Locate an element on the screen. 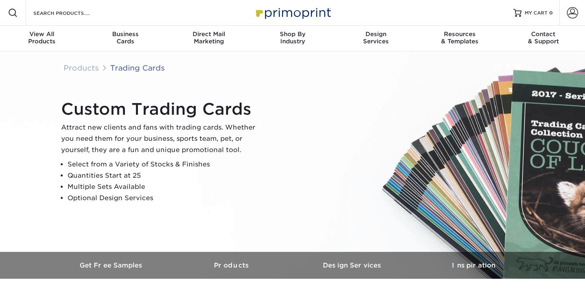 This screenshot has width=585, height=298. div: & Templates is located at coordinates (459, 38).